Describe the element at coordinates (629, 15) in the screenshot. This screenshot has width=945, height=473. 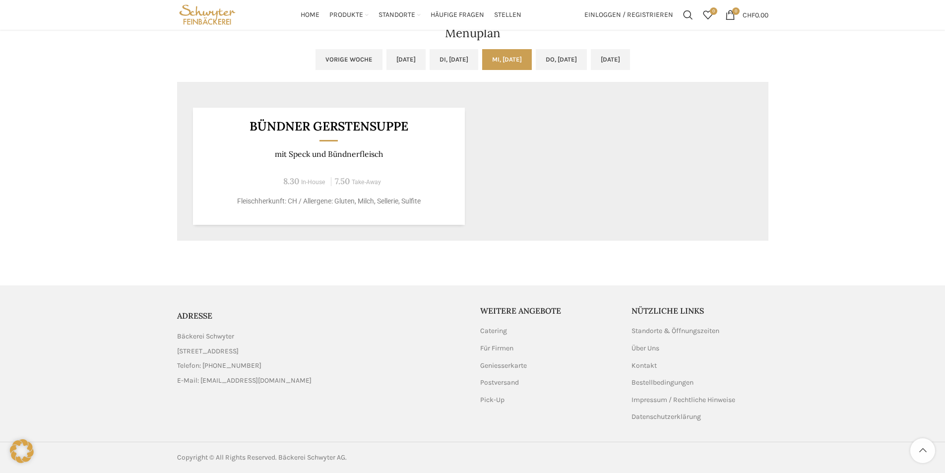
I see `span: Einloggen / Registrieren` at that location.